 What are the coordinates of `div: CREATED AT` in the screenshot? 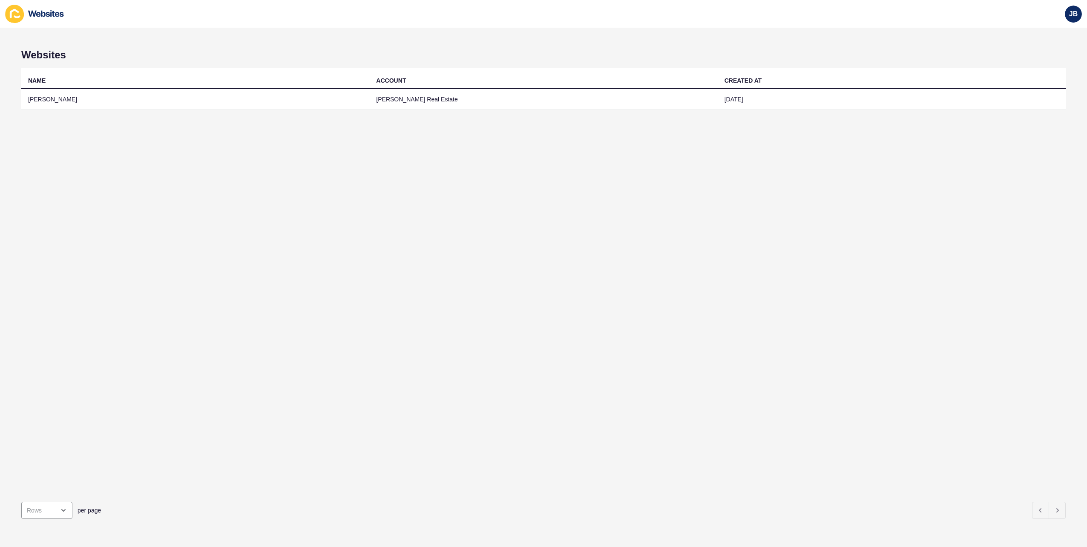 It's located at (744, 81).